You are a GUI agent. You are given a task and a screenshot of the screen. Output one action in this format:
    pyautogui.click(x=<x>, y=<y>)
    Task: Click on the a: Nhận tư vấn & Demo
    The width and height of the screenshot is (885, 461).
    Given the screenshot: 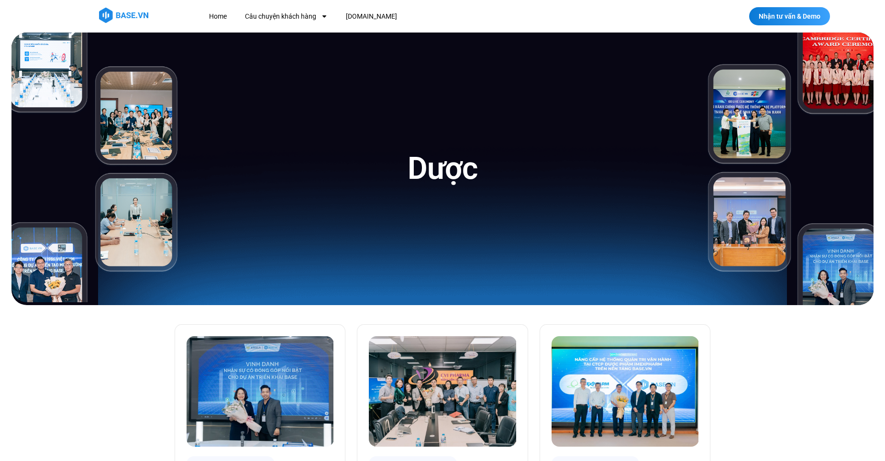 What is the action you would take?
    pyautogui.click(x=790, y=16)
    